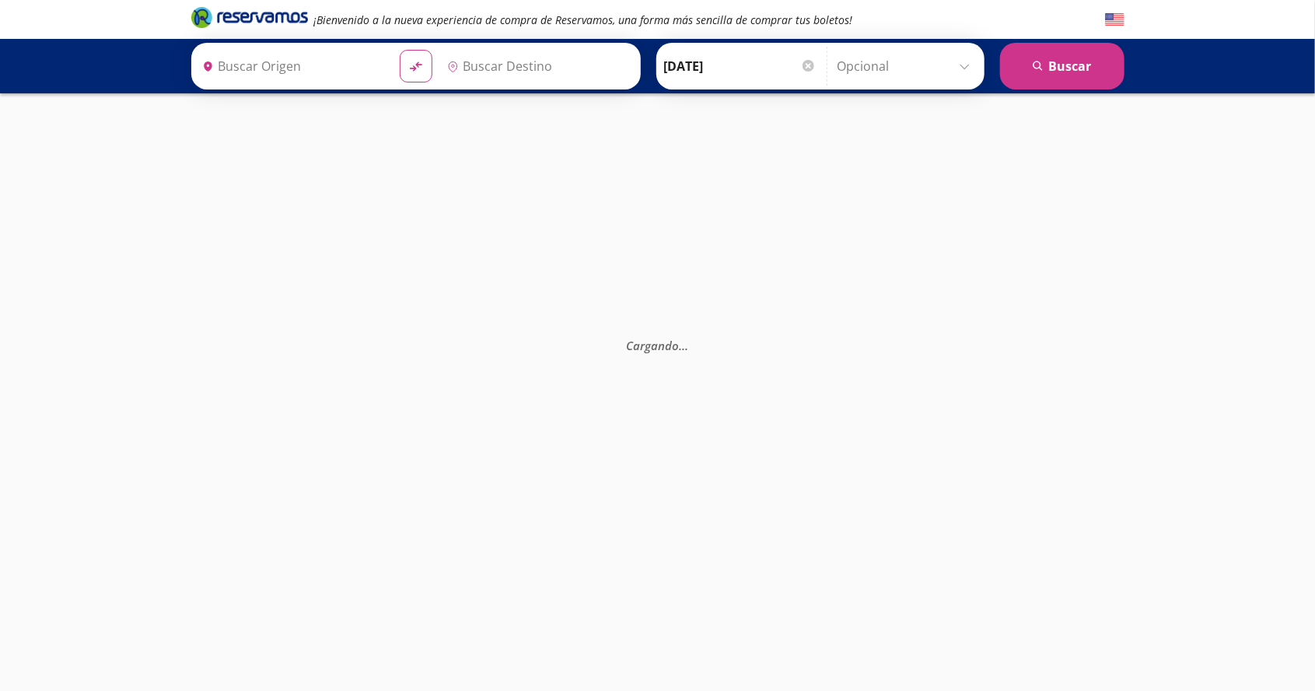 The height and width of the screenshot is (691, 1315). What do you see at coordinates (1062, 66) in the screenshot?
I see `button: Buscar` at bounding box center [1062, 66].